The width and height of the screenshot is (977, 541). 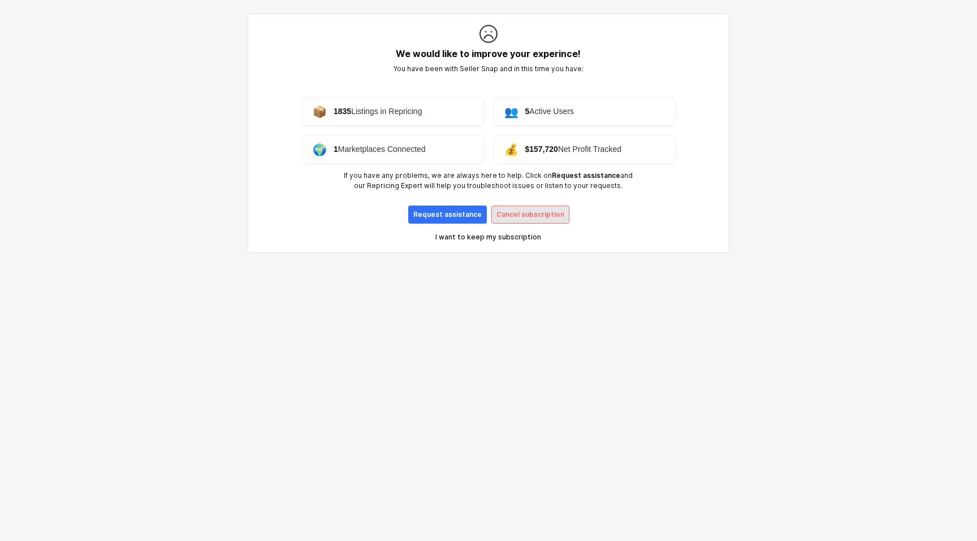 I want to click on p: You have been with Seller Snap and in this time you have:, so click(x=488, y=69).